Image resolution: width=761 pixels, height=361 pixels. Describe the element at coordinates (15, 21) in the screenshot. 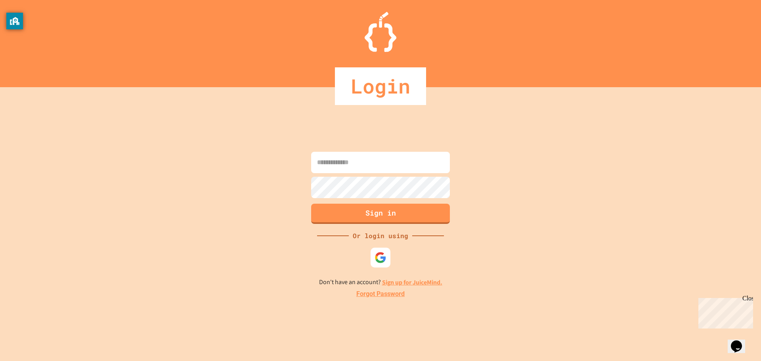

I see `button: privacy banner` at that location.